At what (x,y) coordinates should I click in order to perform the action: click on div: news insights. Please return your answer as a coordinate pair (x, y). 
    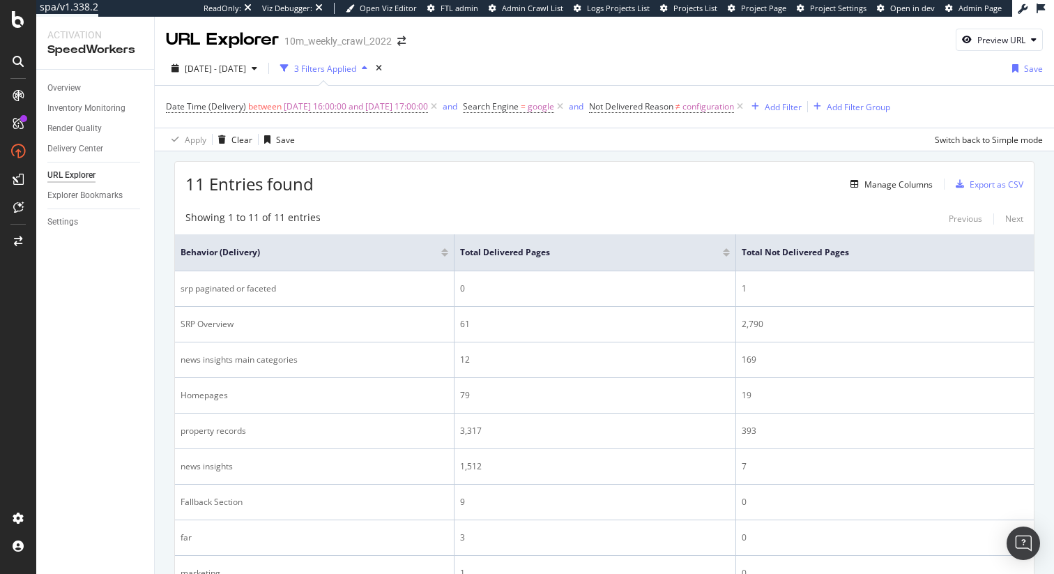
    Looking at the image, I should click on (315, 467).